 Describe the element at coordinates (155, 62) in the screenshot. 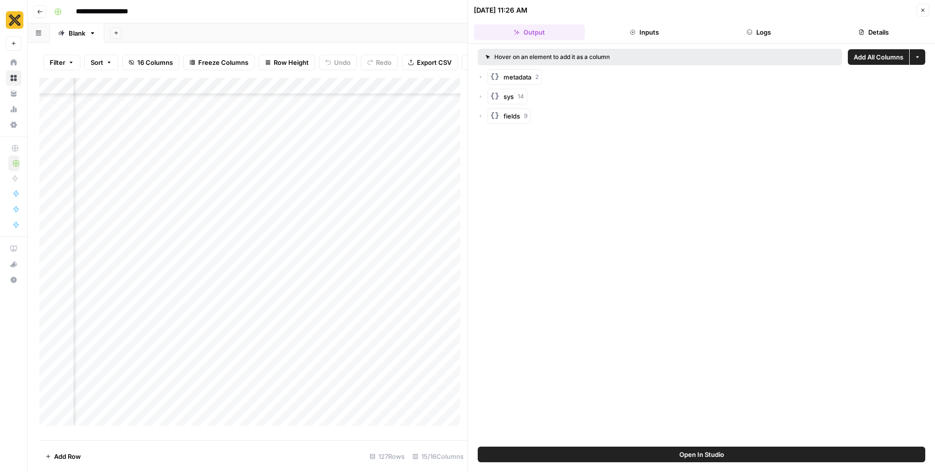

I see `span: 16 Columns` at that location.